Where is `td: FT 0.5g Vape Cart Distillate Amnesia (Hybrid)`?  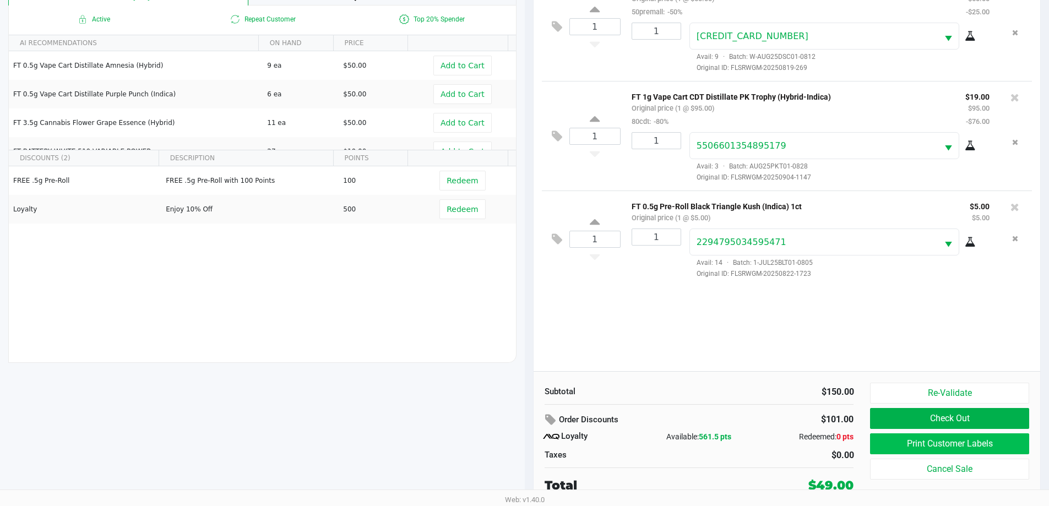 td: FT 0.5g Vape Cart Distillate Amnesia (Hybrid) is located at coordinates (136, 66).